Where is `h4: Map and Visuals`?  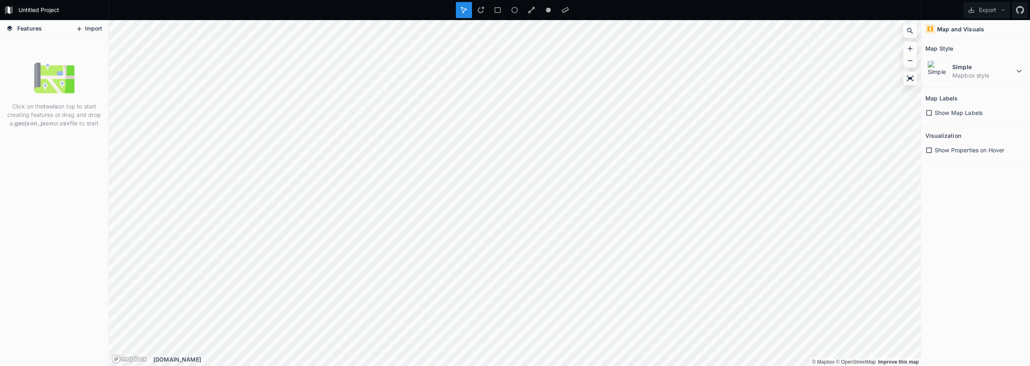
h4: Map and Visuals is located at coordinates (960, 29).